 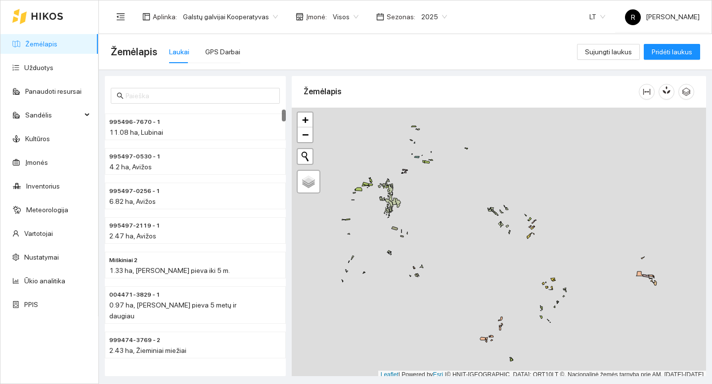 I want to click on span: Įmonė :, so click(x=316, y=17).